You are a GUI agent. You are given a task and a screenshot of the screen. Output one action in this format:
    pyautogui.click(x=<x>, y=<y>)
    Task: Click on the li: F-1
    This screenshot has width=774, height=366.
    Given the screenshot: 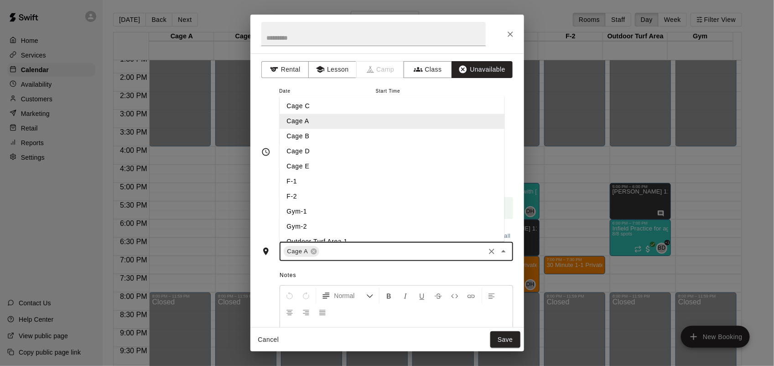 What is the action you would take?
    pyautogui.click(x=392, y=181)
    